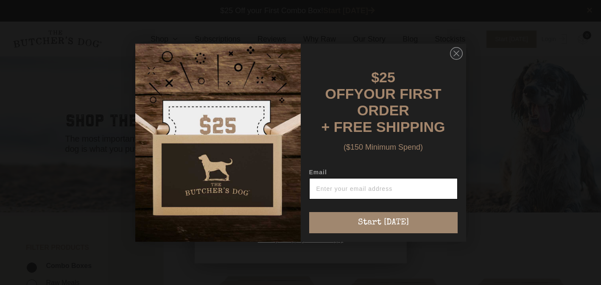  I want to click on button: Close dialog, so click(456, 53).